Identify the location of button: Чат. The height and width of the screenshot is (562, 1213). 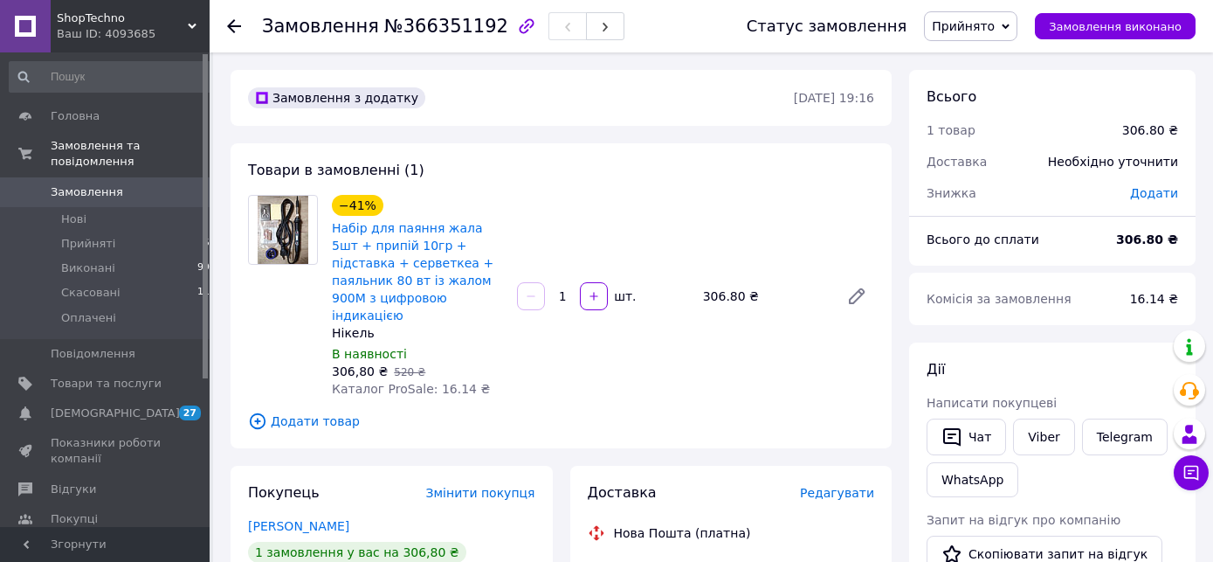
(966, 437).